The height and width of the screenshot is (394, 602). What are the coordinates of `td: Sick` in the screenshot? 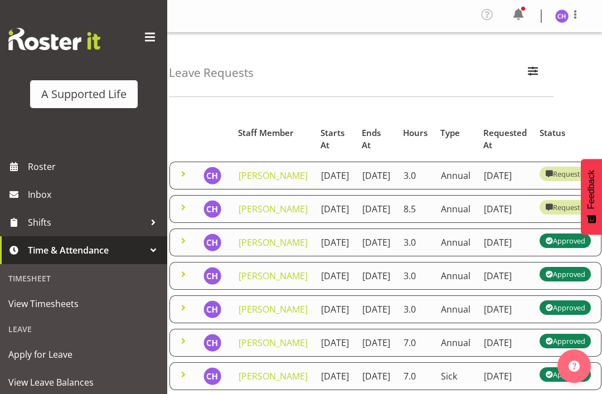 It's located at (455, 376).